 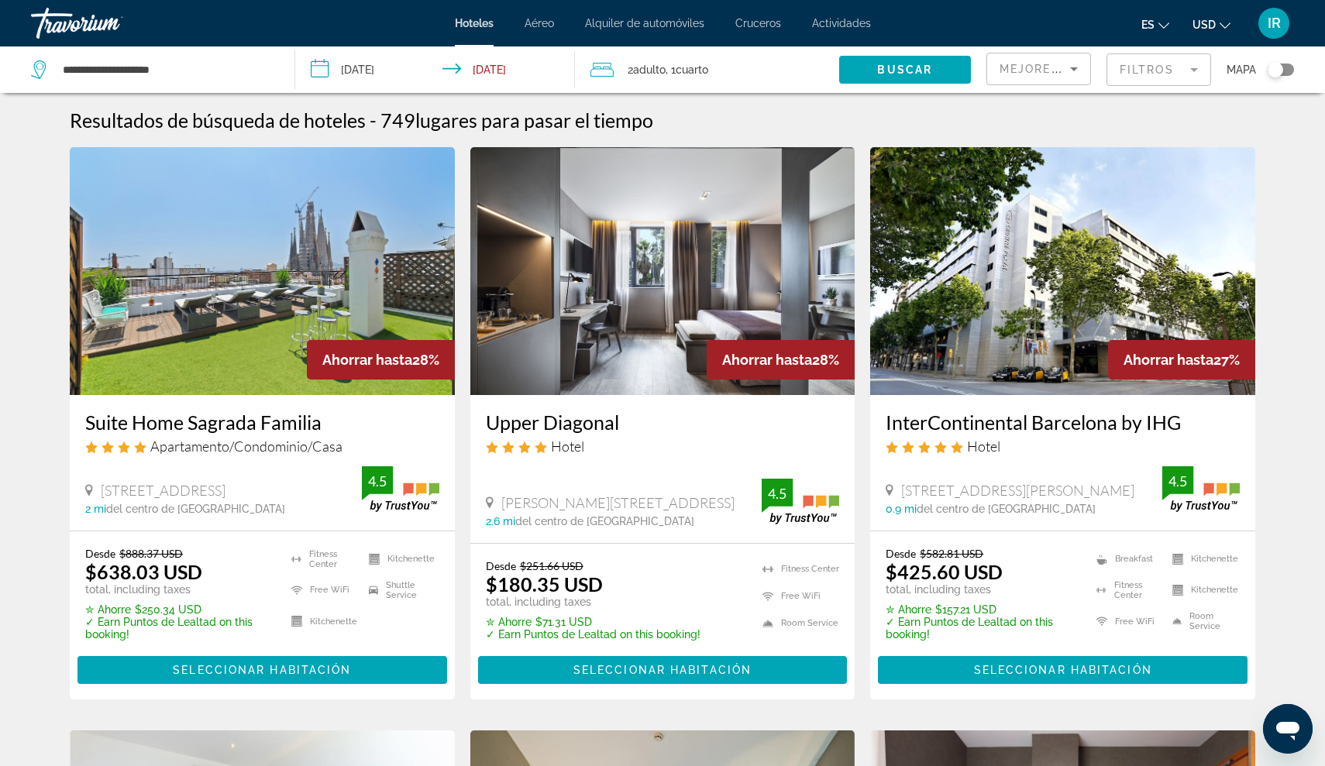 I want to click on ins: $638.03 USD, so click(x=143, y=572).